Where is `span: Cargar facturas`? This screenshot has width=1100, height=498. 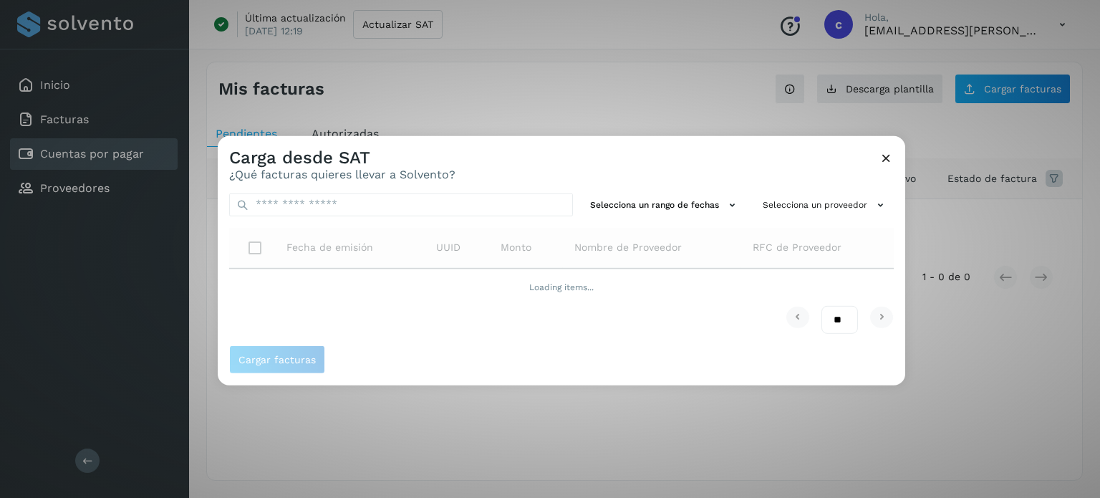 span: Cargar facturas is located at coordinates (277, 360).